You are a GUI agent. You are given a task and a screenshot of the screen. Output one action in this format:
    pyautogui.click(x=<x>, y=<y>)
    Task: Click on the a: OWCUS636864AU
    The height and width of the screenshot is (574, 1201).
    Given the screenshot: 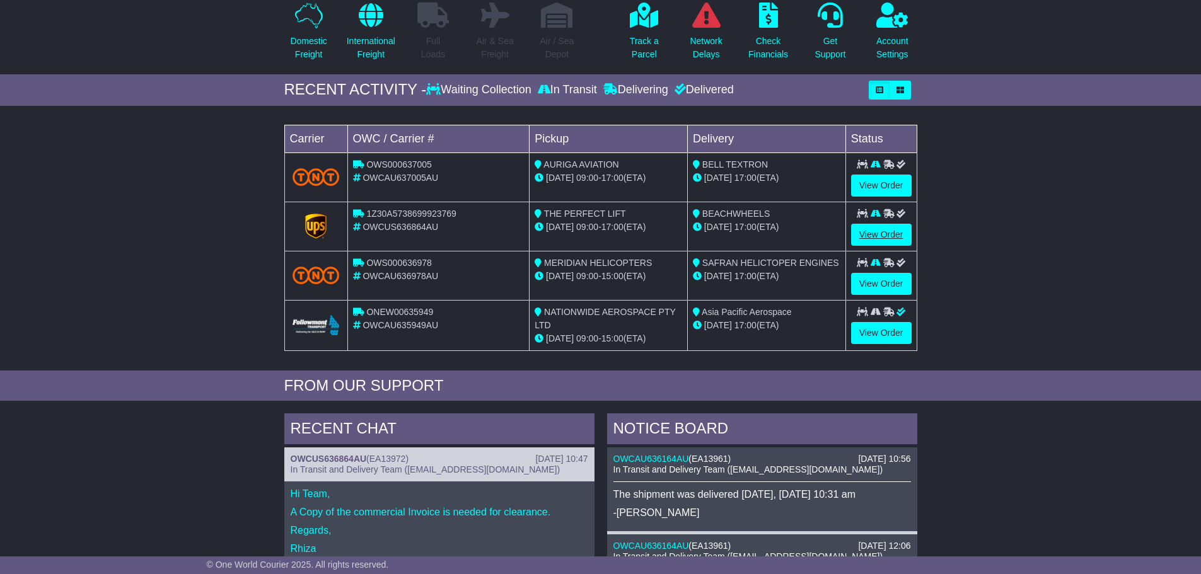 What is the action you would take?
    pyautogui.click(x=328, y=459)
    